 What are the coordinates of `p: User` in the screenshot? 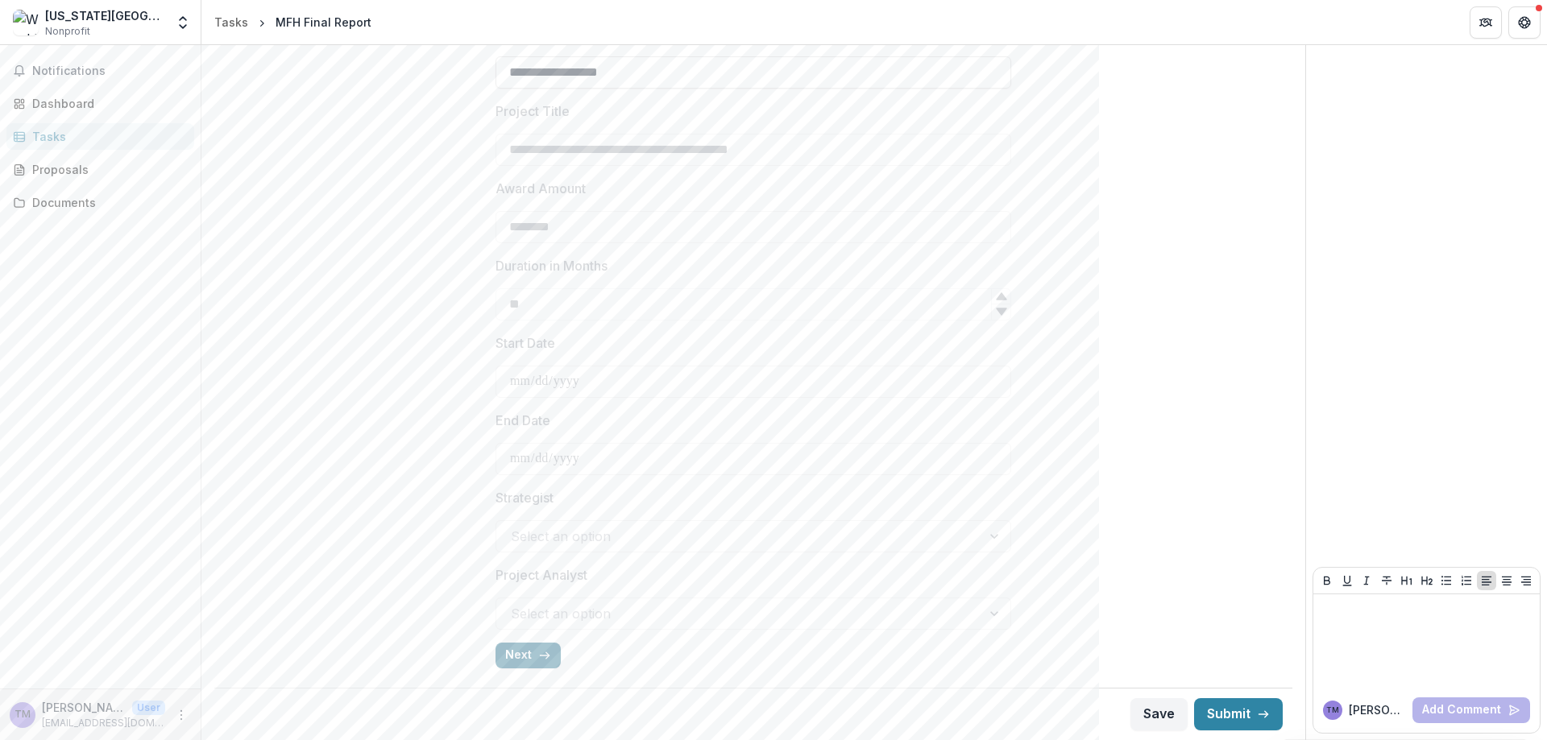 It's located at (148, 708).